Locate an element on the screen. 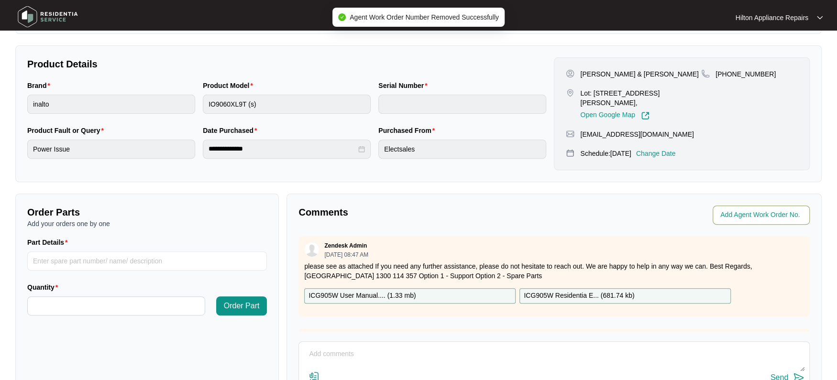 The height and width of the screenshot is (380, 837). input: Part Details is located at coordinates (147, 261).